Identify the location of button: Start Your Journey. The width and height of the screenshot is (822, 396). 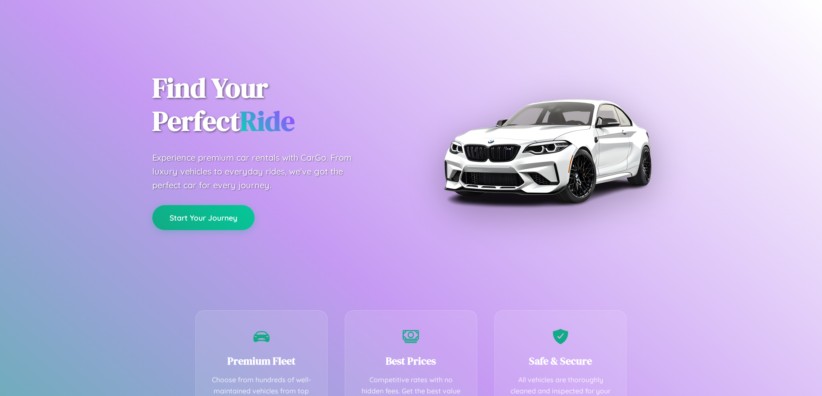
(203, 218).